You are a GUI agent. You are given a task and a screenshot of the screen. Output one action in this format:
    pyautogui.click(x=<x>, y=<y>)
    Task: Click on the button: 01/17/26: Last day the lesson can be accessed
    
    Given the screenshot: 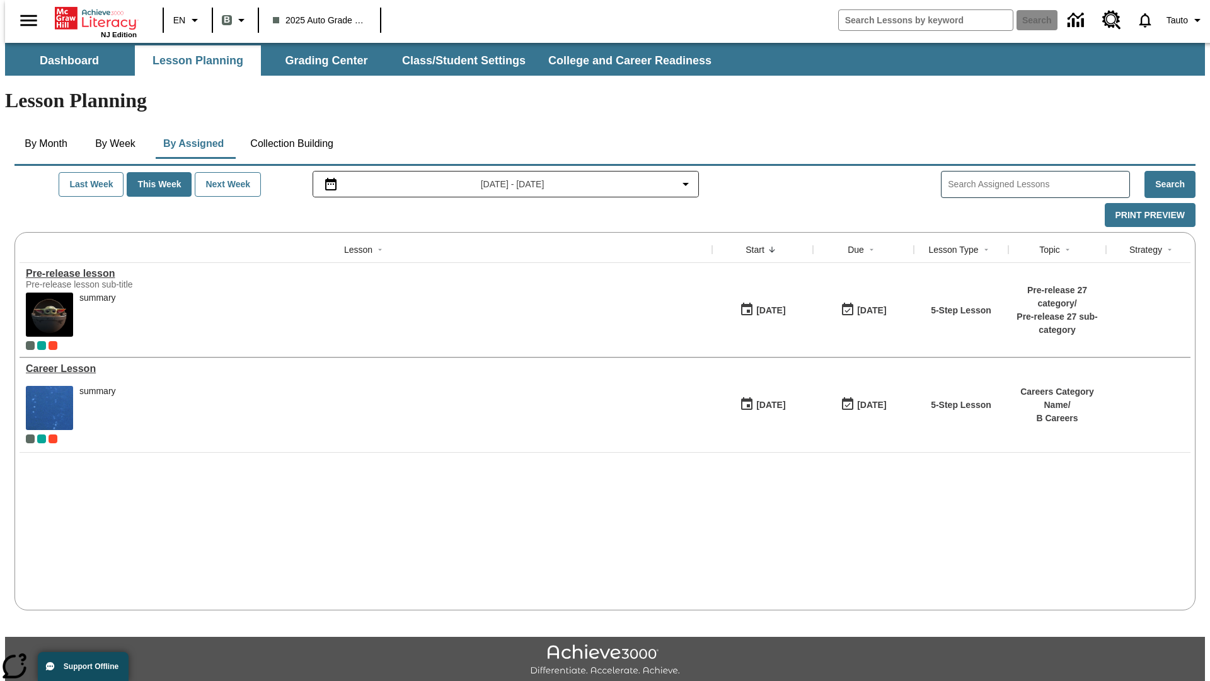 What is the action you would take?
    pyautogui.click(x=863, y=405)
    